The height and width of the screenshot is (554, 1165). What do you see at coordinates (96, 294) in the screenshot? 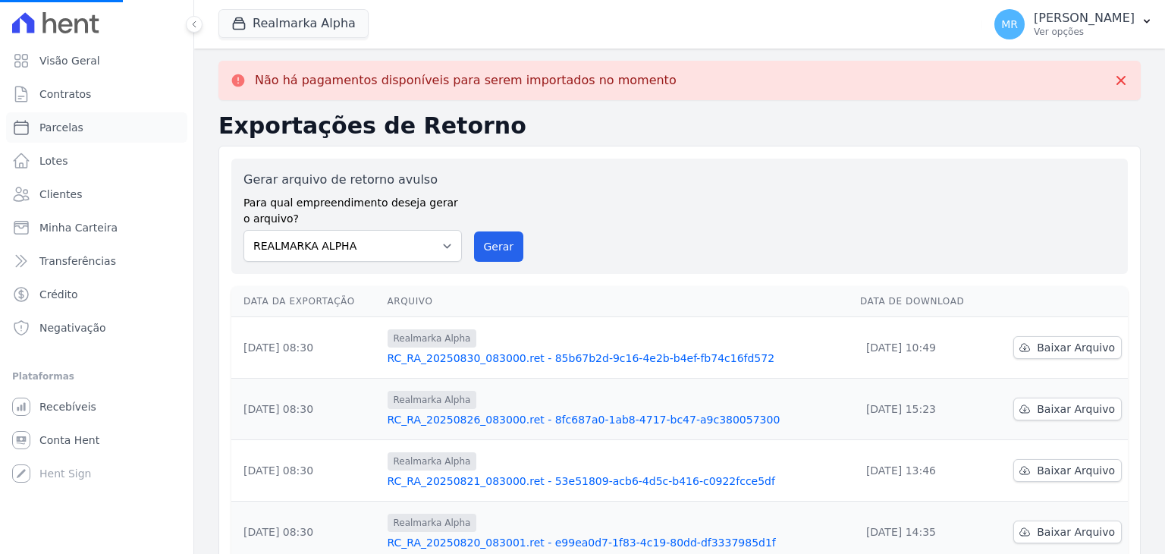
I see `a: Crédito` at bounding box center [96, 294].